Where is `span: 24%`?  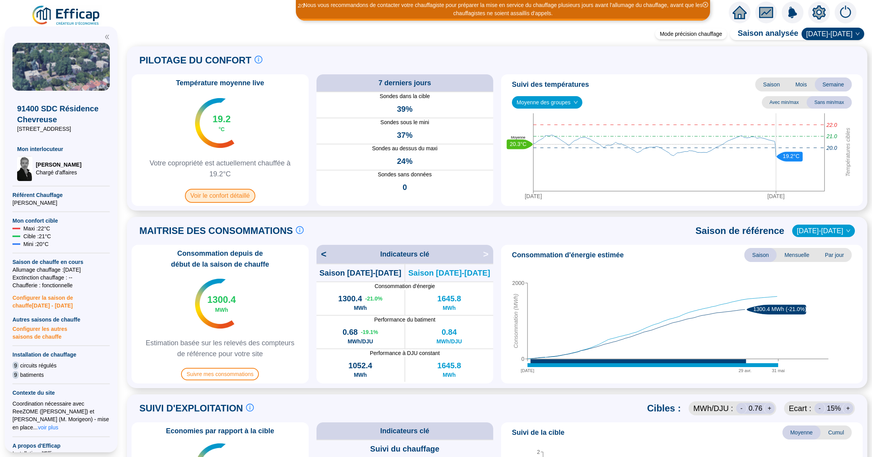
span: 24% is located at coordinates (405, 161).